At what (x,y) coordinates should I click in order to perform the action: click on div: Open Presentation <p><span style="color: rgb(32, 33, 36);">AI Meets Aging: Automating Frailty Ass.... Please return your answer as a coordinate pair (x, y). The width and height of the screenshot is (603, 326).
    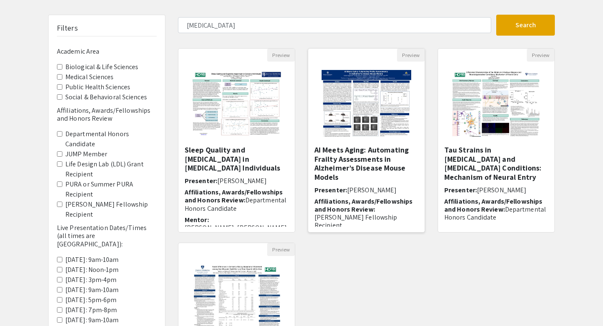
    Looking at the image, I should click on (366, 140).